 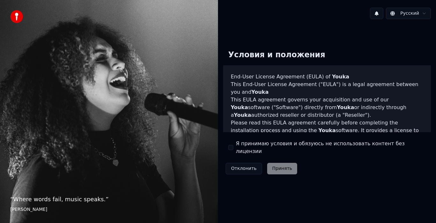 I want to click on p: “ Where words fail, music speaks. ”, so click(x=109, y=199).